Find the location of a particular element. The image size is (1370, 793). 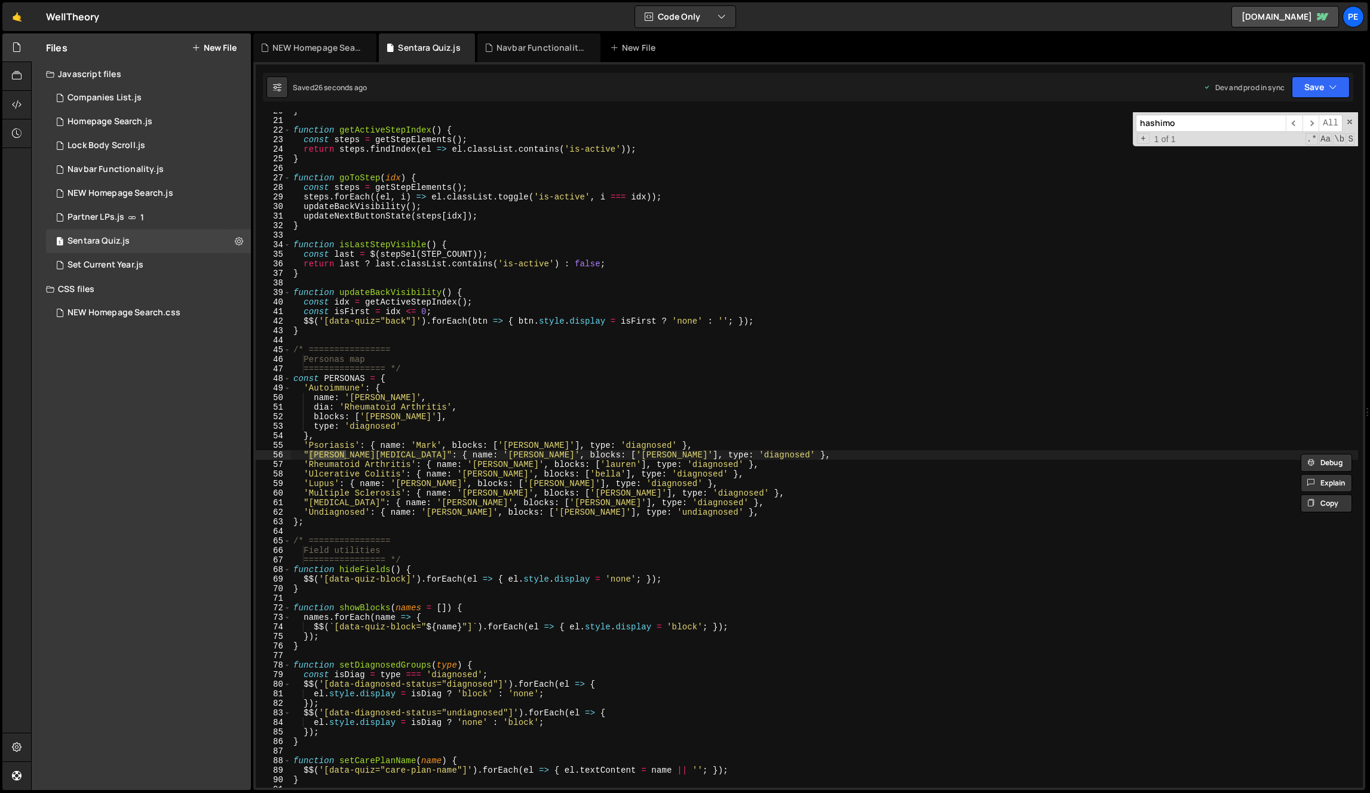

span: Whole Word Search is located at coordinates (1339, 139).